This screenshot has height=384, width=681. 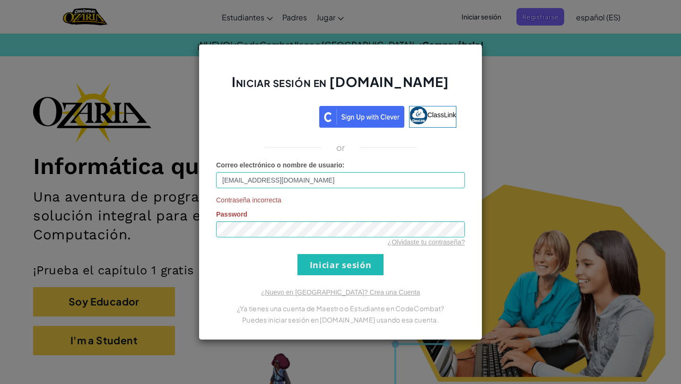 What do you see at coordinates (426, 242) in the screenshot?
I see `a: ¿Olvidaste tu contraseña?` at bounding box center [426, 242].